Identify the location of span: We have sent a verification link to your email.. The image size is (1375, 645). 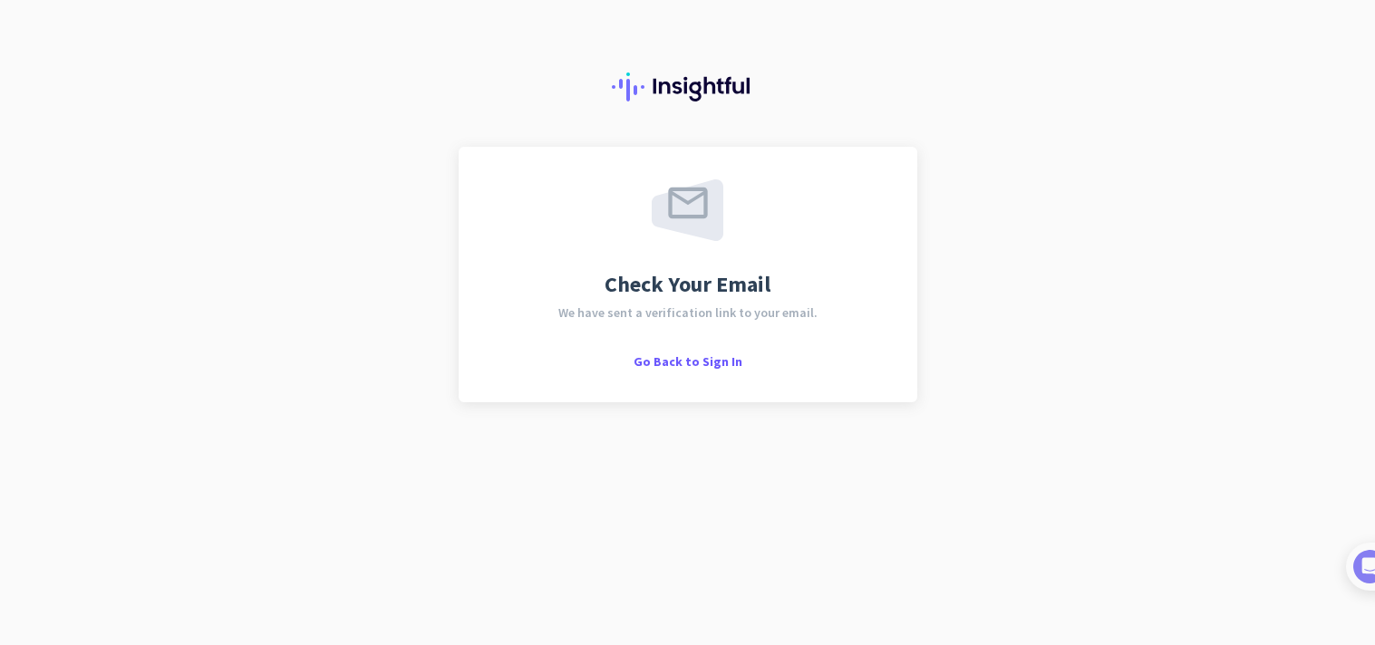
(688, 313).